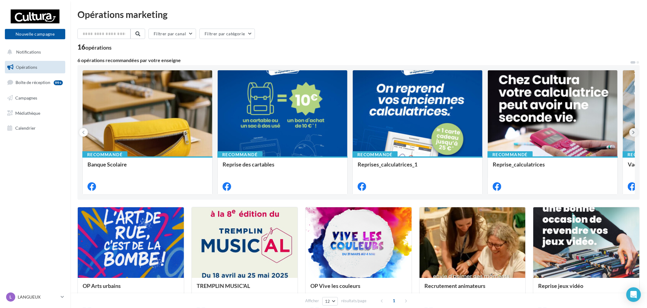 The width and height of the screenshot is (647, 308). What do you see at coordinates (26, 98) in the screenshot?
I see `span: Campagnes` at bounding box center [26, 98].